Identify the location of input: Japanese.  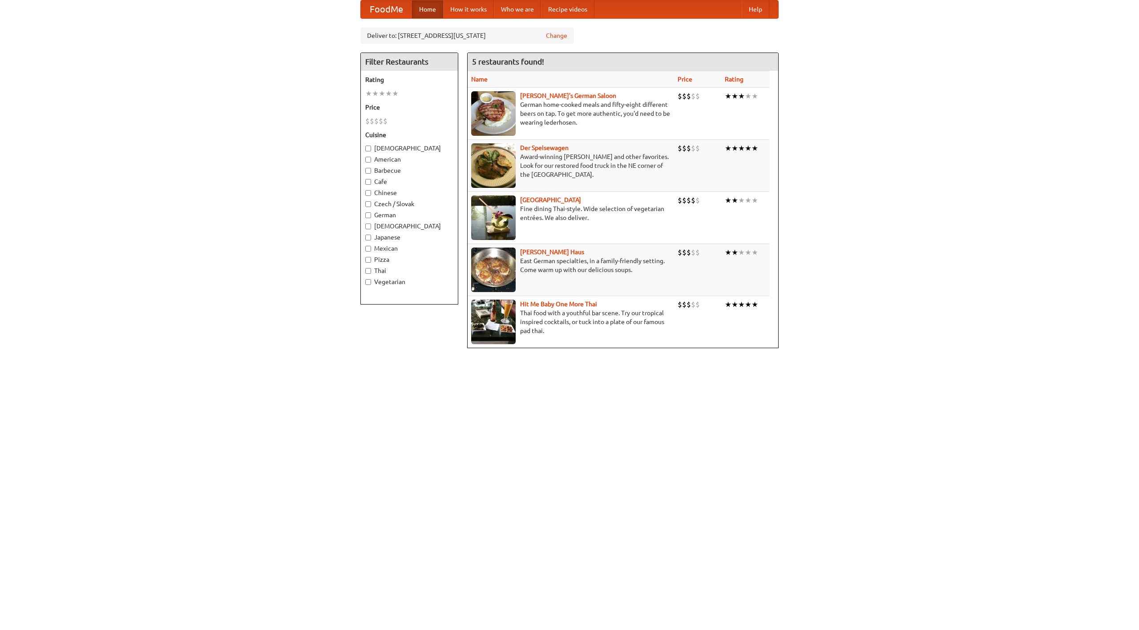
(368, 237).